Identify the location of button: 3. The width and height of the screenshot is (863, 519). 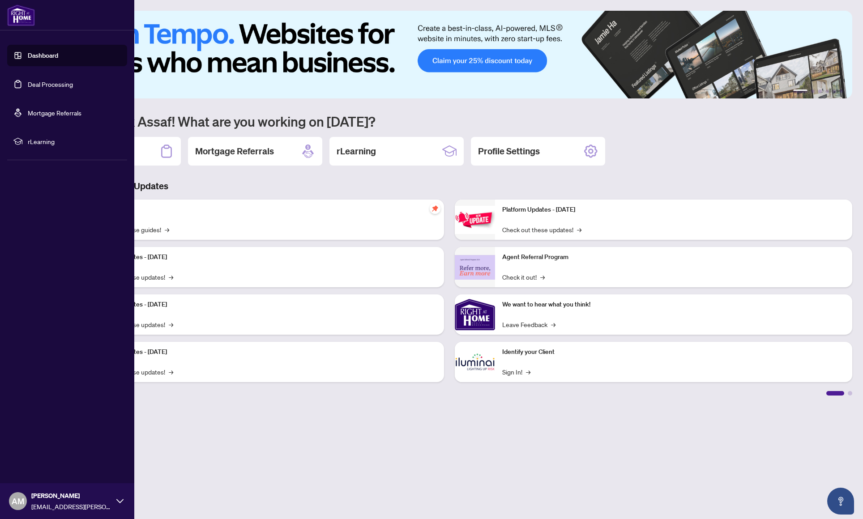
(820, 91).